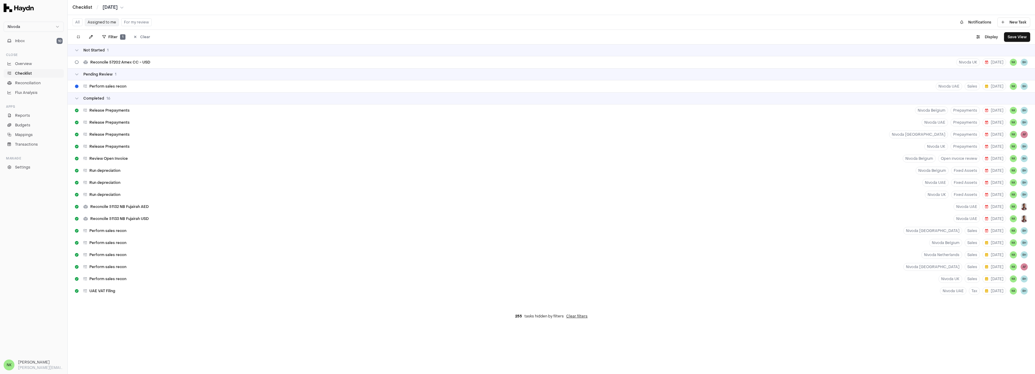 Image resolution: width=1035 pixels, height=374 pixels. What do you see at coordinates (136, 22) in the screenshot?
I see `button: For my review` at bounding box center [136, 22].